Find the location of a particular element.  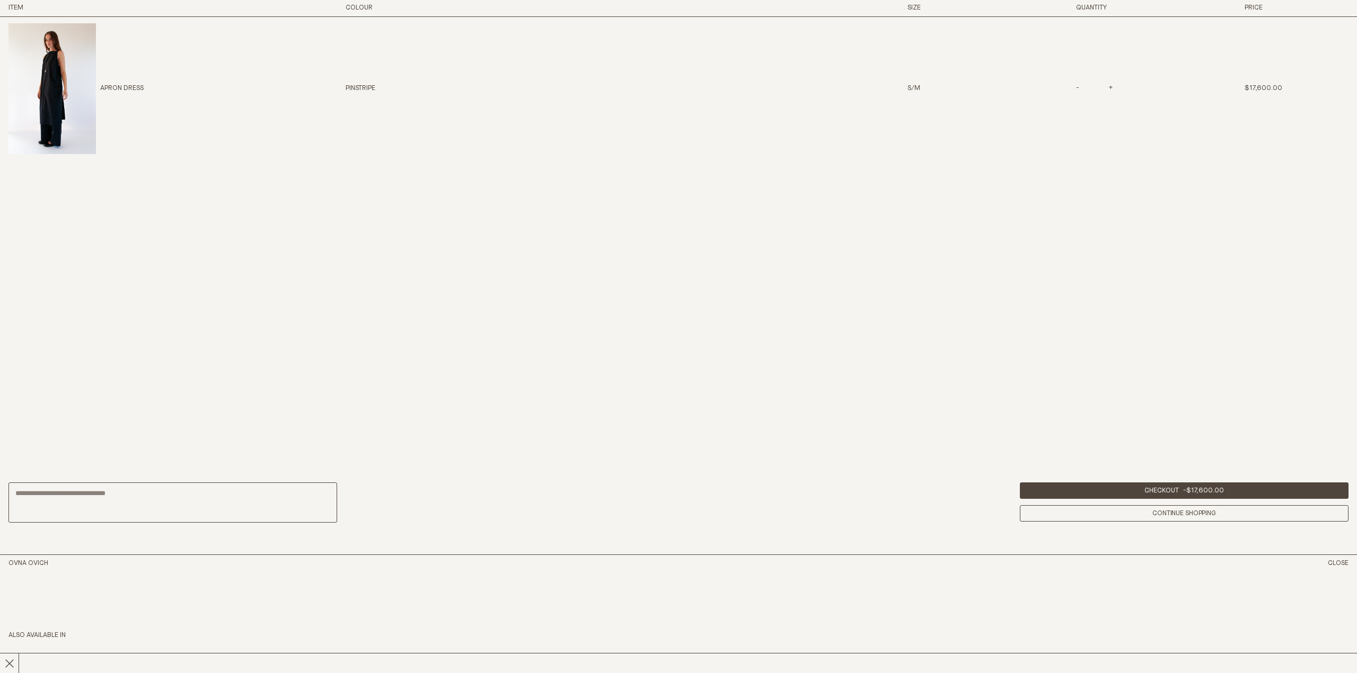

a: Home is located at coordinates (28, 563).